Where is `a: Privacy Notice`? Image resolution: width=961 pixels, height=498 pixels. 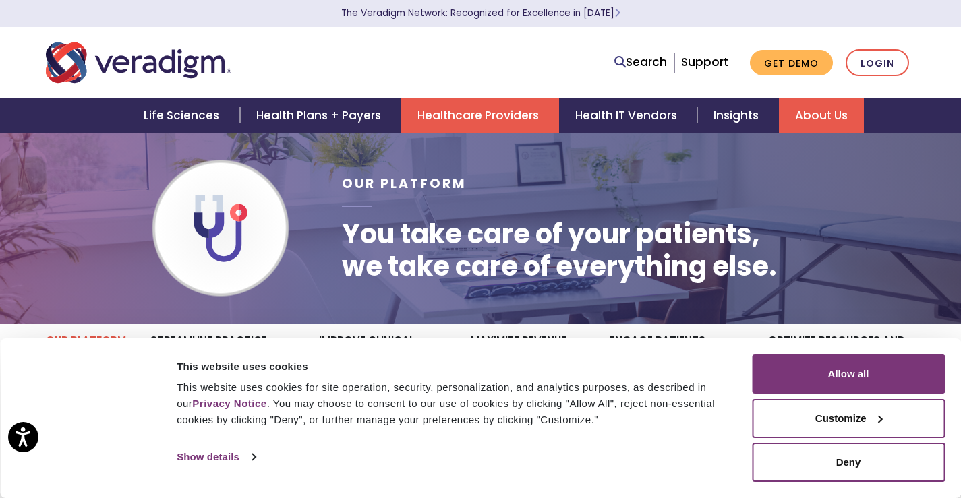 a: Privacy Notice is located at coordinates (229, 403).